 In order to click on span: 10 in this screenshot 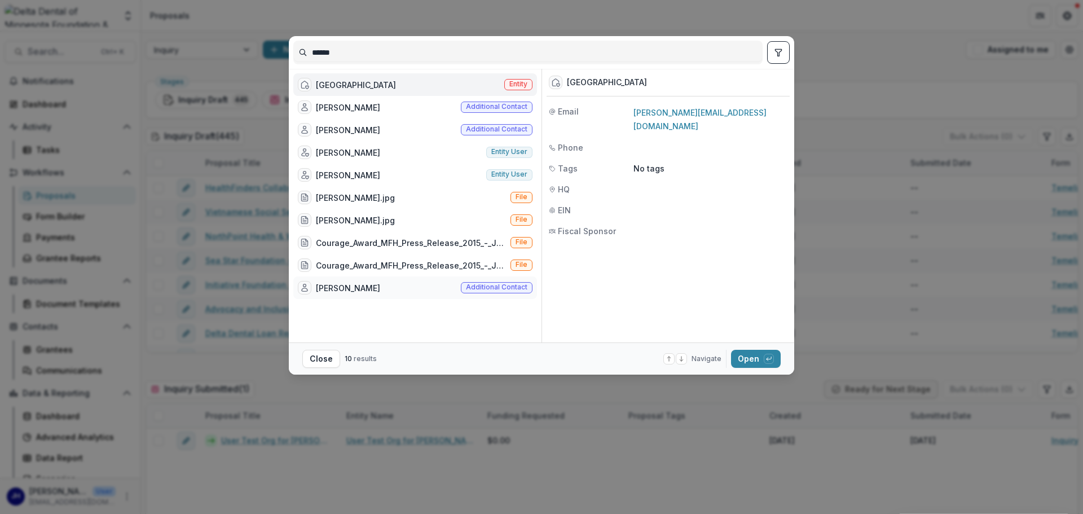, I will do `click(348, 358)`.